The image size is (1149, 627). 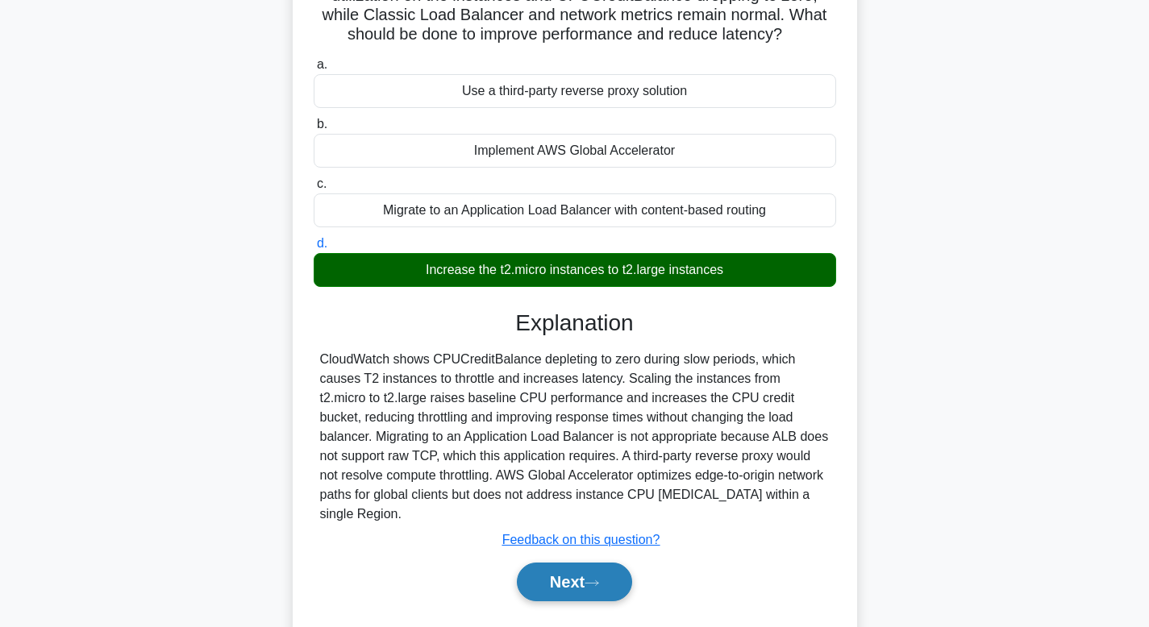 What do you see at coordinates (322, 243) in the screenshot?
I see `span: d.` at bounding box center [322, 243].